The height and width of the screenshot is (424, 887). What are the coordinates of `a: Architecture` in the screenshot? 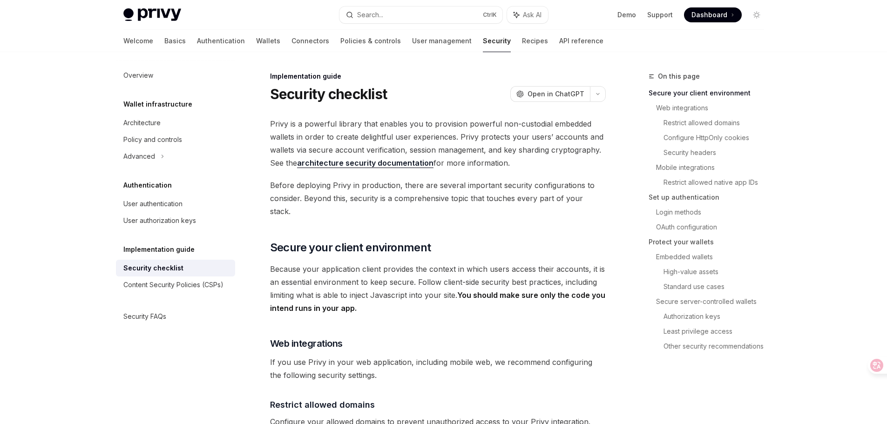 It's located at (176, 123).